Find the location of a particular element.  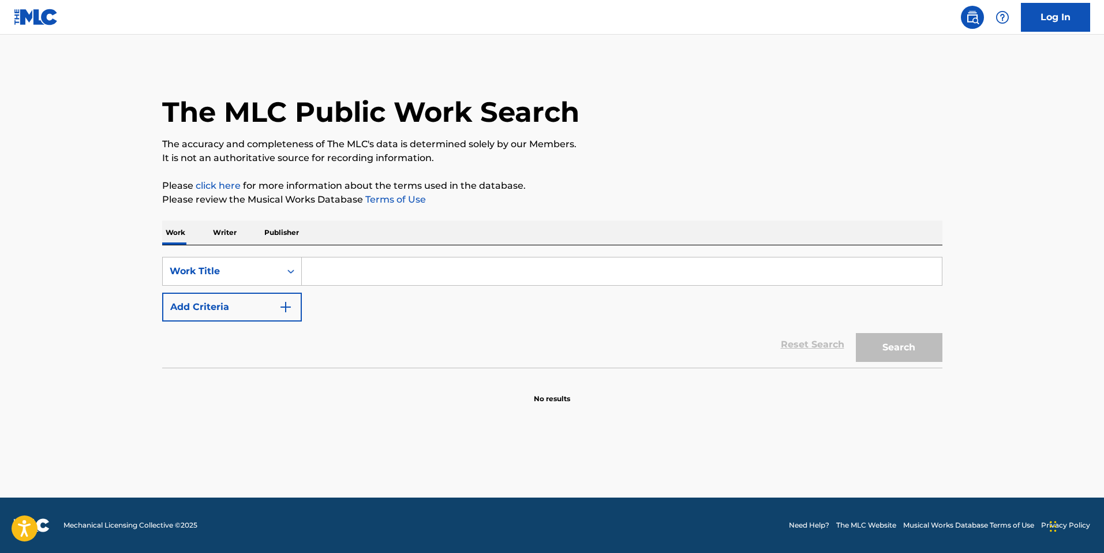

p: Publisher is located at coordinates (282, 233).